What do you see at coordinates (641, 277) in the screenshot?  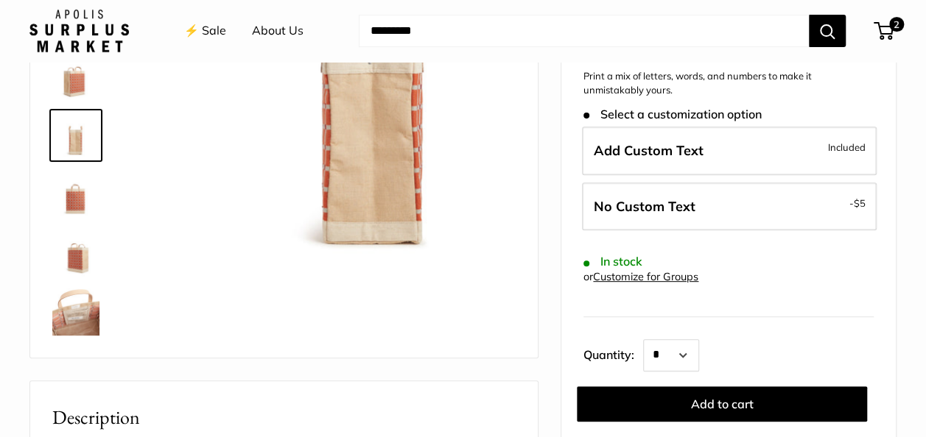 I see `div: or` at bounding box center [641, 277].